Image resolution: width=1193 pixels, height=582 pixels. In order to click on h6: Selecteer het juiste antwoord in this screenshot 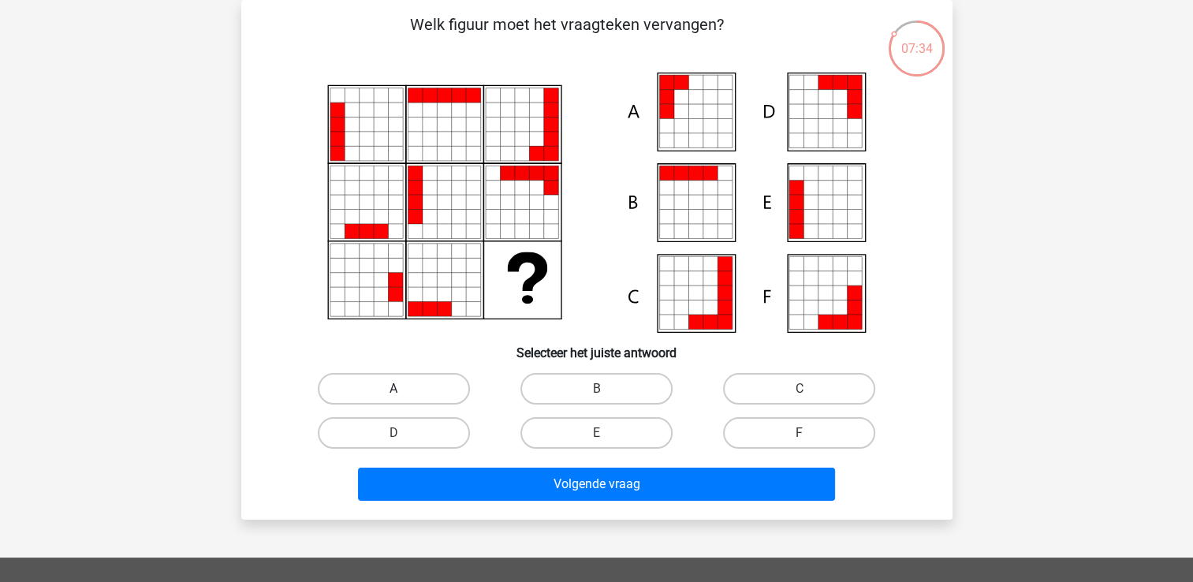, I will do `click(597, 346)`.